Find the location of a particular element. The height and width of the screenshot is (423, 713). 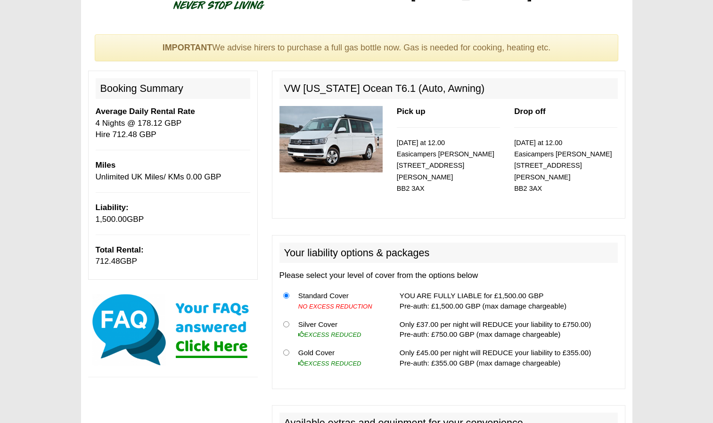

b: Total Rental: is located at coordinates (120, 250).